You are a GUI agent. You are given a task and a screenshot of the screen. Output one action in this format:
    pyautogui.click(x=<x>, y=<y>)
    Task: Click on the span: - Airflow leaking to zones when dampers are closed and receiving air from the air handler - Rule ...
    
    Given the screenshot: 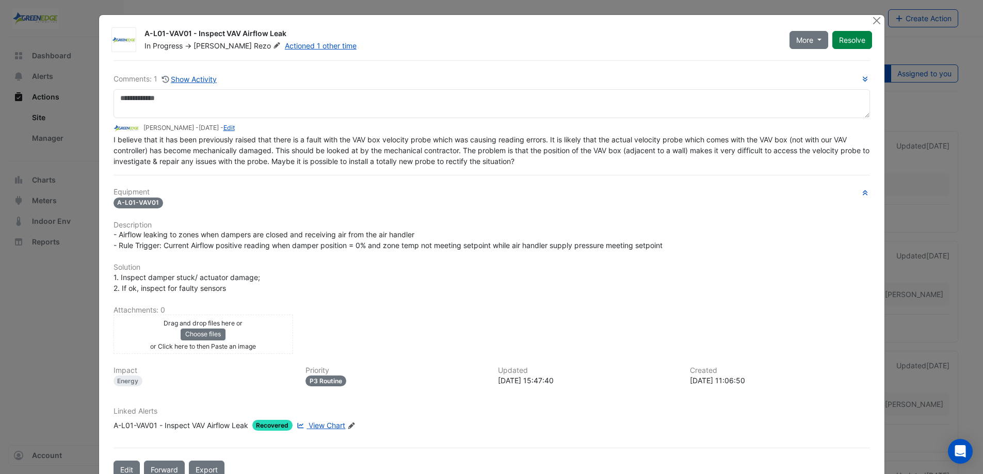 What is the action you would take?
    pyautogui.click(x=388, y=240)
    